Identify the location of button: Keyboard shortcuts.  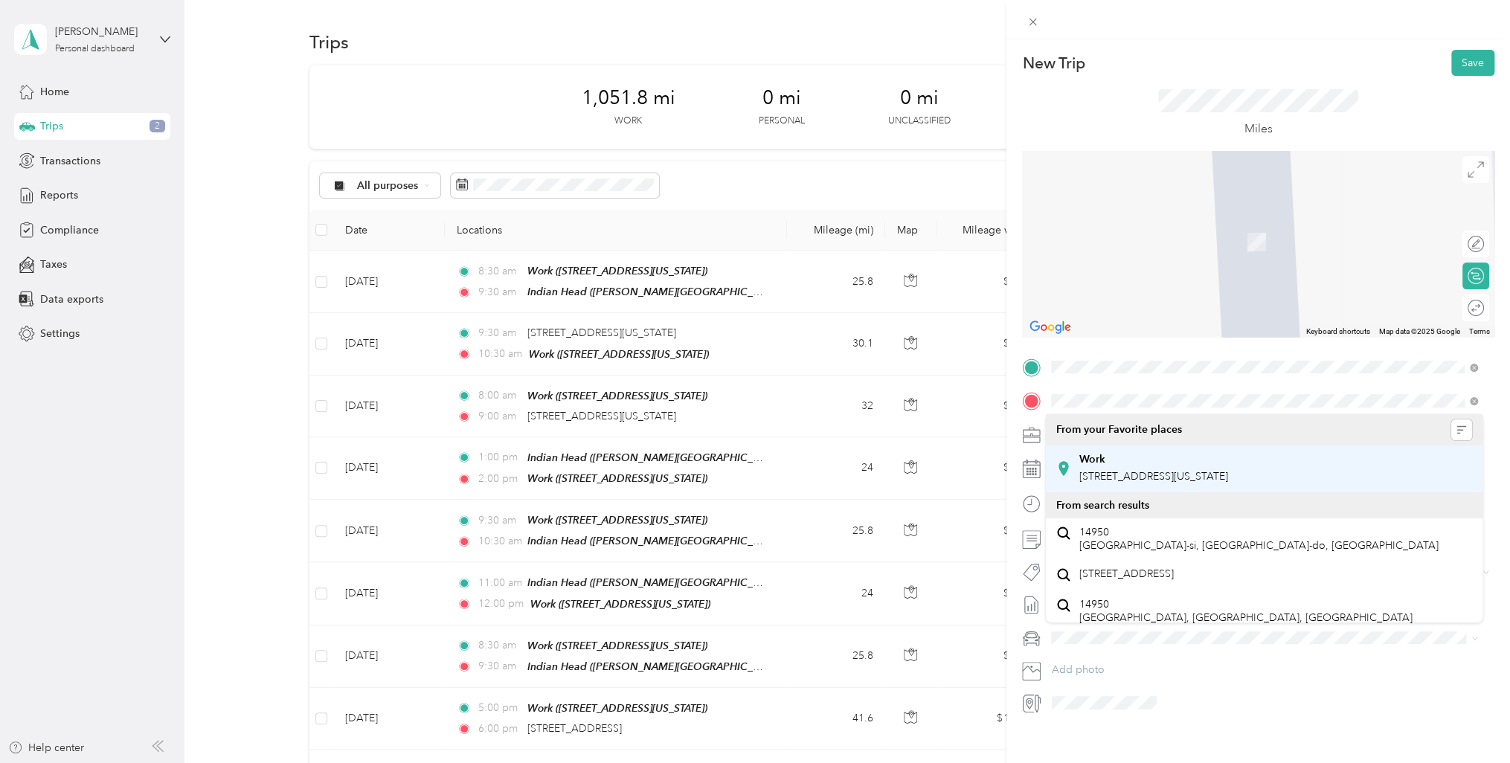
(1338, 332).